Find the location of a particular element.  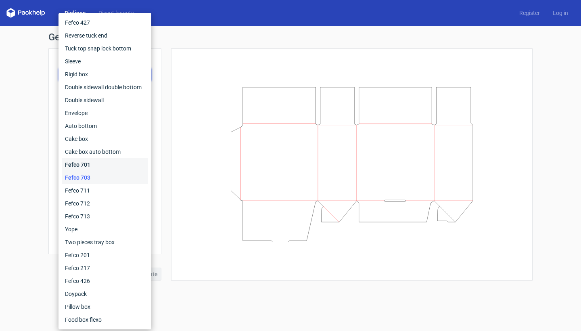

div: Sleeve is located at coordinates (105, 61).